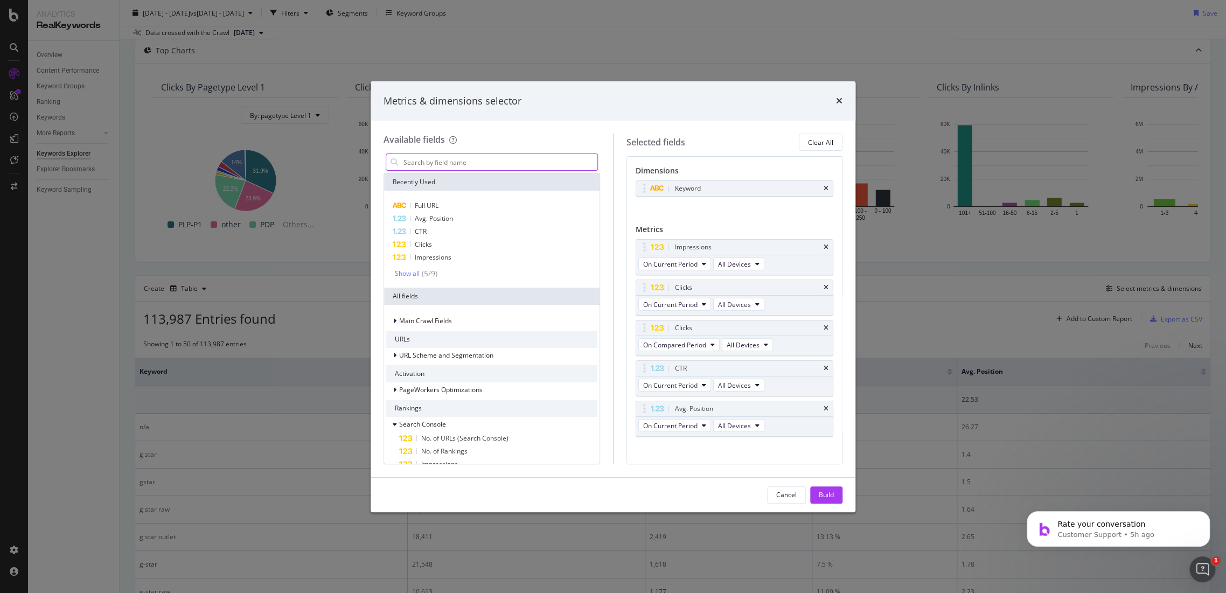 The width and height of the screenshot is (1226, 593). Describe the element at coordinates (786, 495) in the screenshot. I see `button: Cancel` at that location.